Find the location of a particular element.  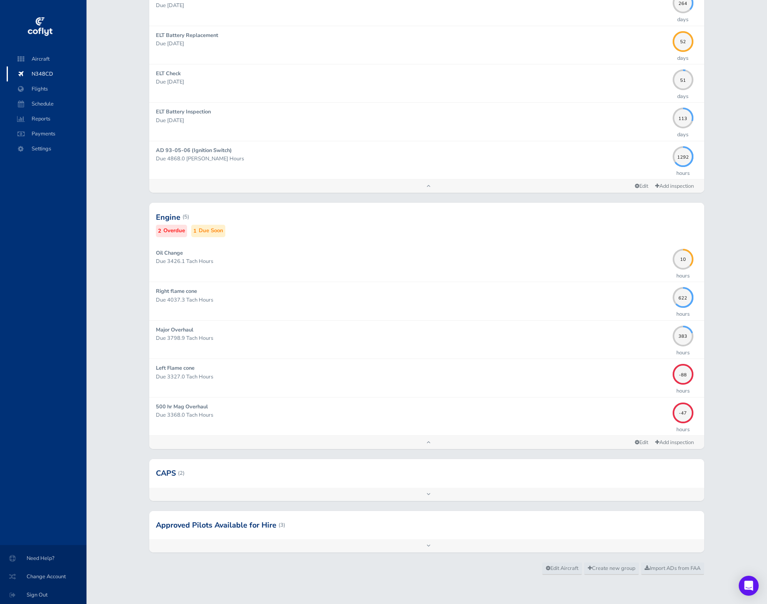

span: Edit Aircraft is located at coordinates (562, 568).